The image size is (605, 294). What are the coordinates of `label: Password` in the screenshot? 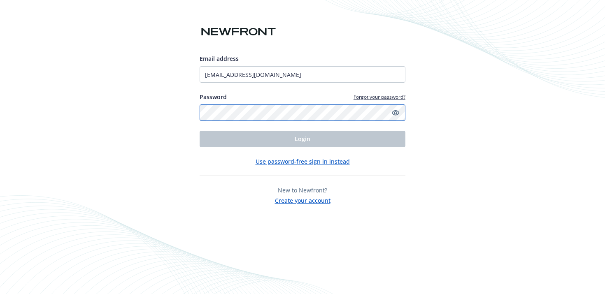 It's located at (213, 97).